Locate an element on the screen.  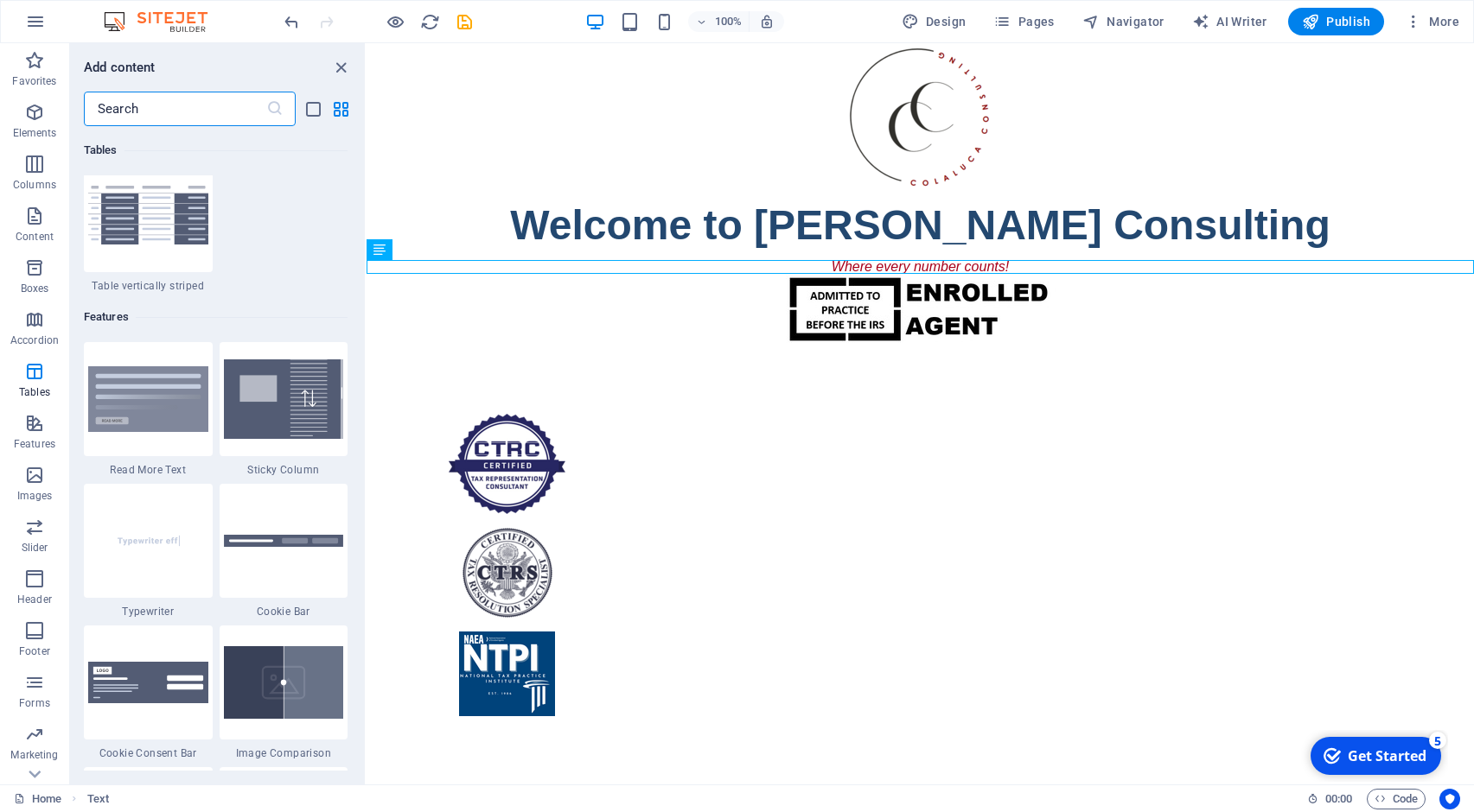
img: StickyColumn.svg is located at coordinates (283, 399).